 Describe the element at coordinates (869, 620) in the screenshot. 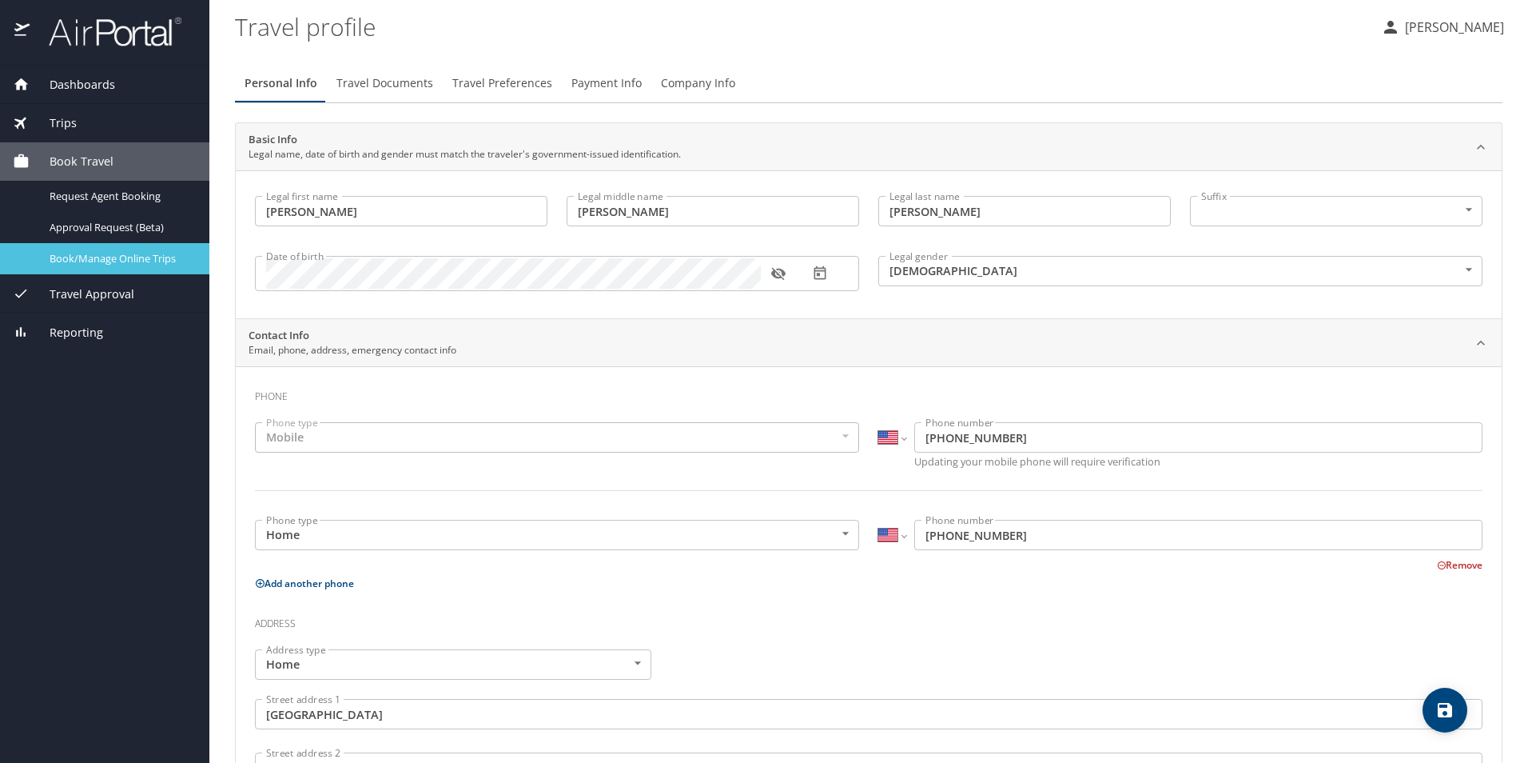

I see `h3: Address` at that location.